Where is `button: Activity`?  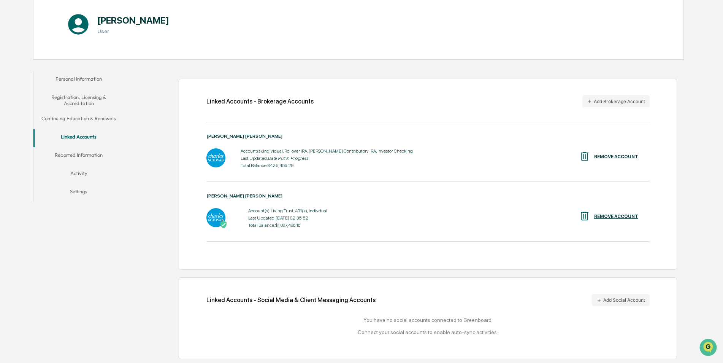 button: Activity is located at coordinates (79, 175).